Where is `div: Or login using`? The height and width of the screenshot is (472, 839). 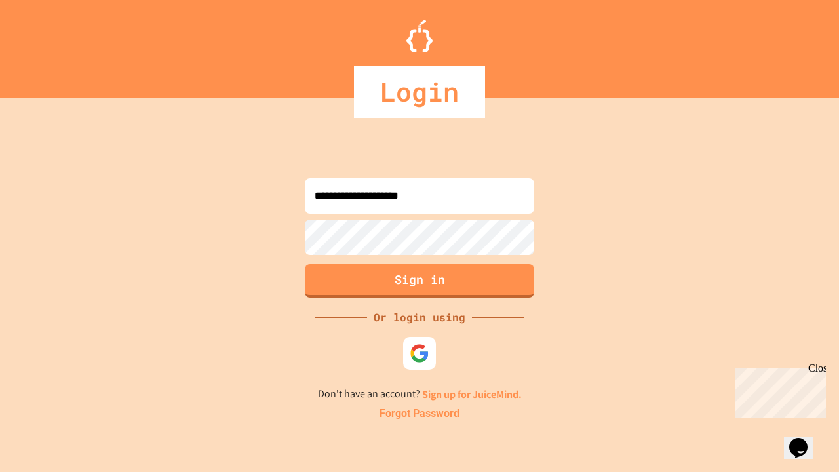 div: Or login using is located at coordinates (420, 317).